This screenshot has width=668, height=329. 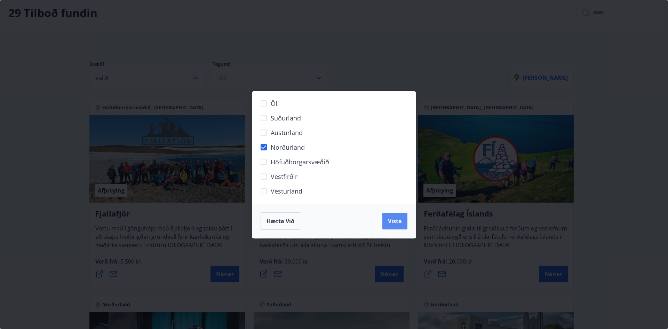 I want to click on span: Höfuðborgarsvæðið, so click(x=300, y=162).